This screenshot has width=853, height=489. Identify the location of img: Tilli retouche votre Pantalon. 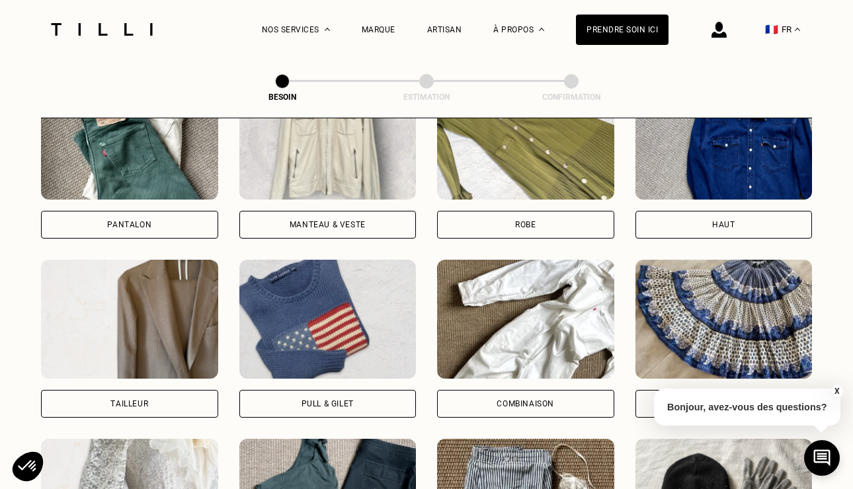
(130, 140).